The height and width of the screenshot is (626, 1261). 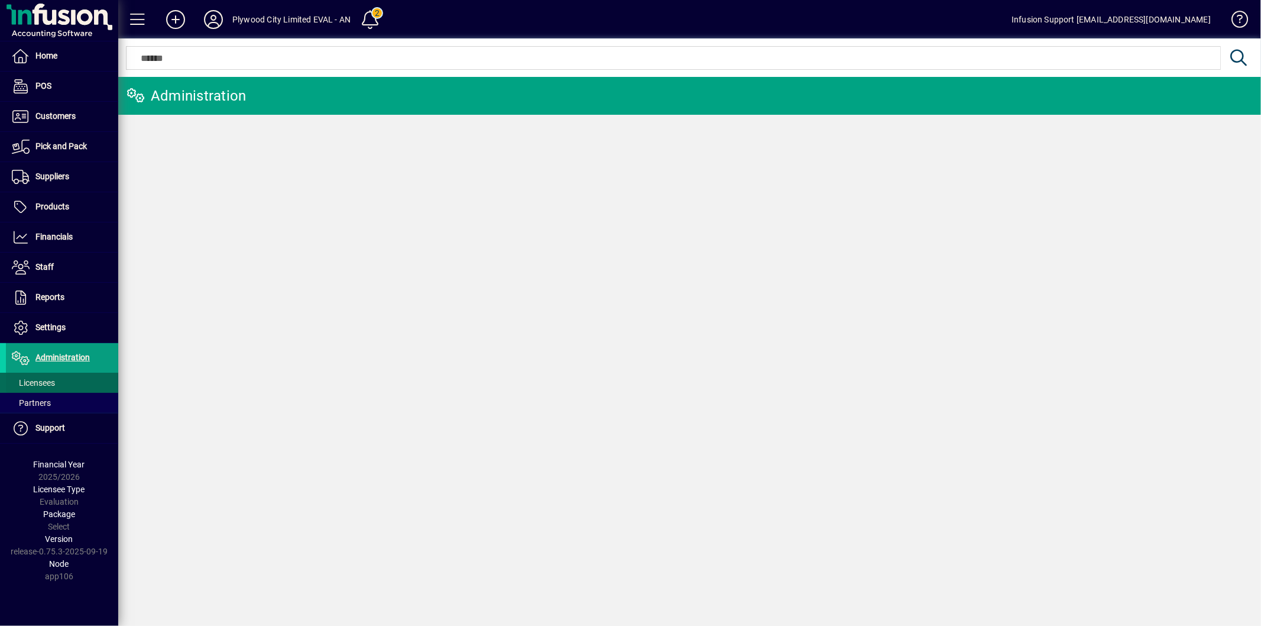 What do you see at coordinates (62, 147) in the screenshot?
I see `a: Pick and Pack` at bounding box center [62, 147].